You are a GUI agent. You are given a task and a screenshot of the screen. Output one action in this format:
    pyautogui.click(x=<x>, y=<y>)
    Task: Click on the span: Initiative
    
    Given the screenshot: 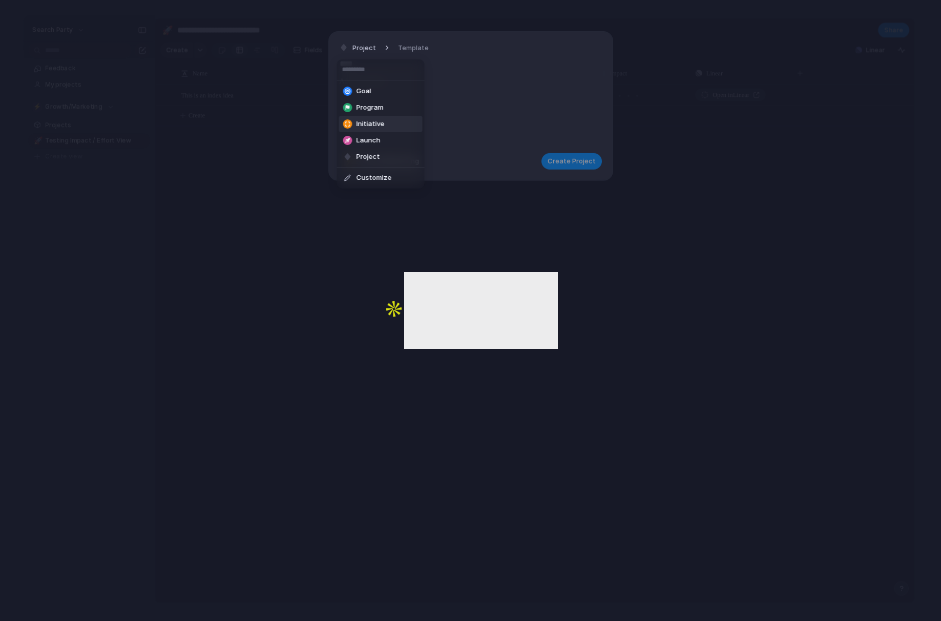 What is the action you would take?
    pyautogui.click(x=370, y=124)
    